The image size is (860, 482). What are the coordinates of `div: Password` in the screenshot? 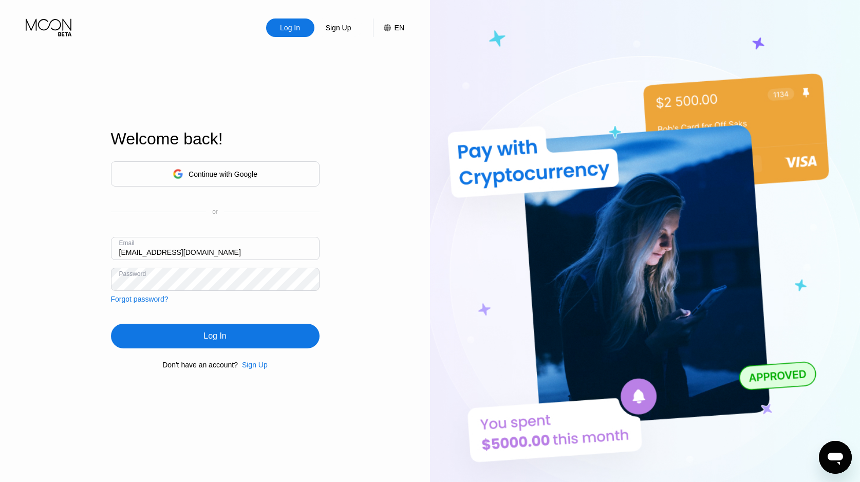 It's located at (132, 274).